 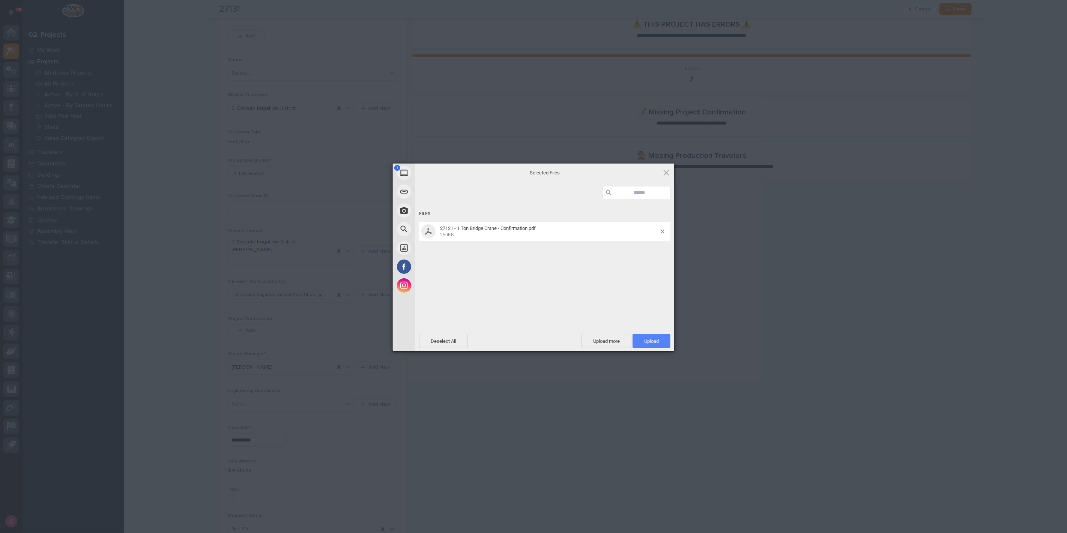 What do you see at coordinates (652, 341) in the screenshot?
I see `span: Upload` at bounding box center [652, 341].